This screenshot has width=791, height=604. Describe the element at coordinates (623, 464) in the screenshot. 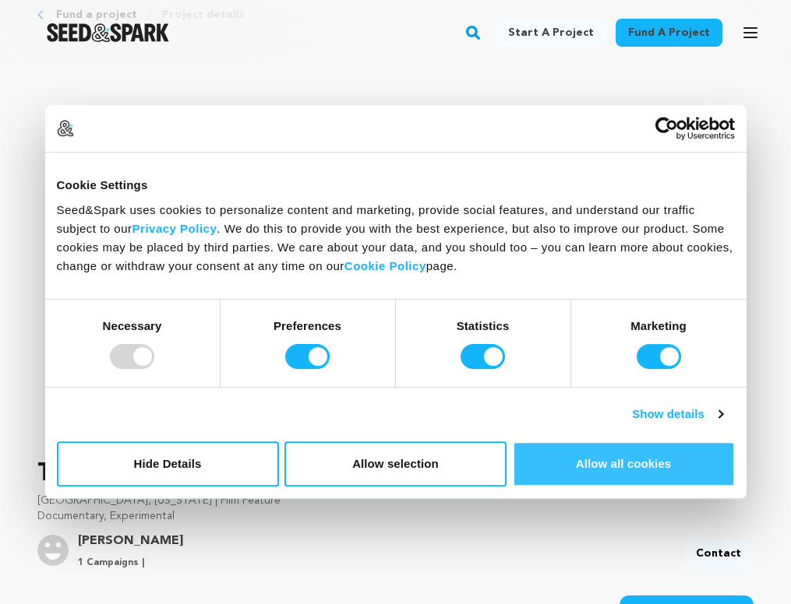

I see `button: Allow all cookies` at that location.